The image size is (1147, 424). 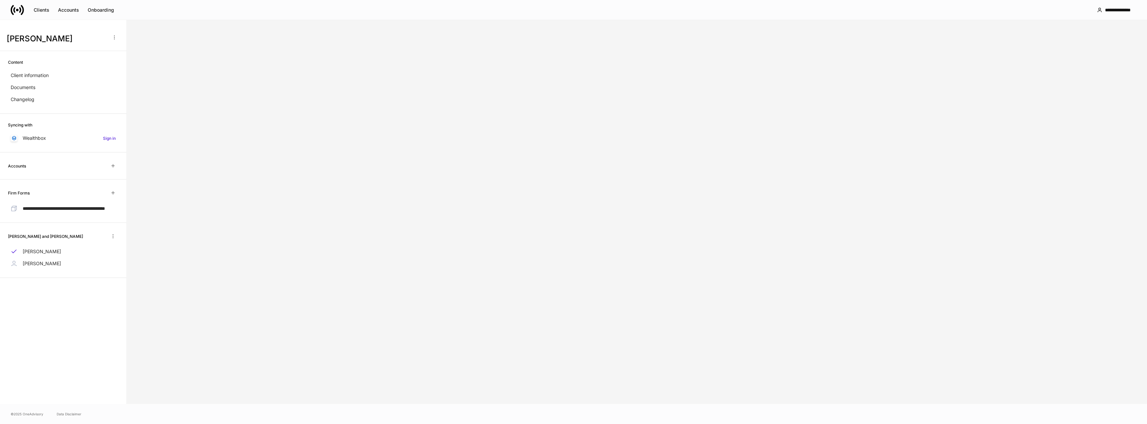 What do you see at coordinates (68, 10) in the screenshot?
I see `div: Accounts` at bounding box center [68, 10].